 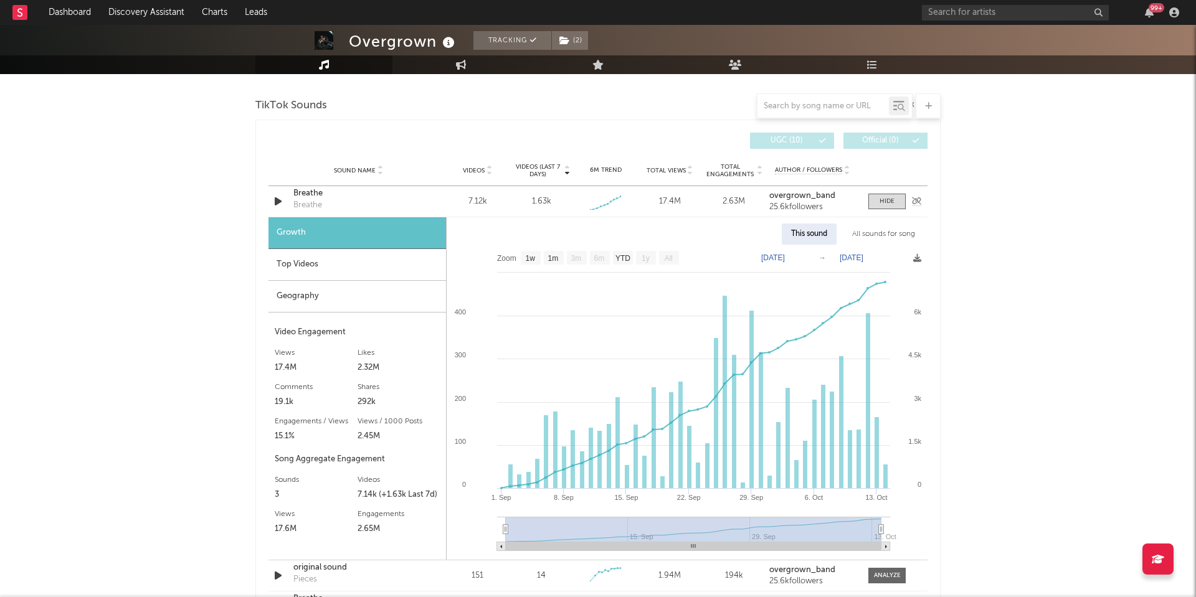 I want to click on div: 2.65M, so click(x=399, y=529).